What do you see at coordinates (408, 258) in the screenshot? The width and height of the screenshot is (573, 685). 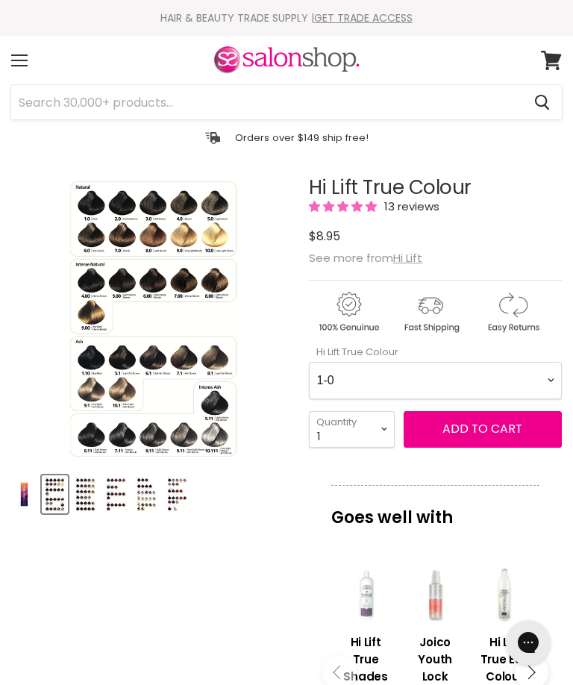 I see `u: Hi Lift` at bounding box center [408, 258].